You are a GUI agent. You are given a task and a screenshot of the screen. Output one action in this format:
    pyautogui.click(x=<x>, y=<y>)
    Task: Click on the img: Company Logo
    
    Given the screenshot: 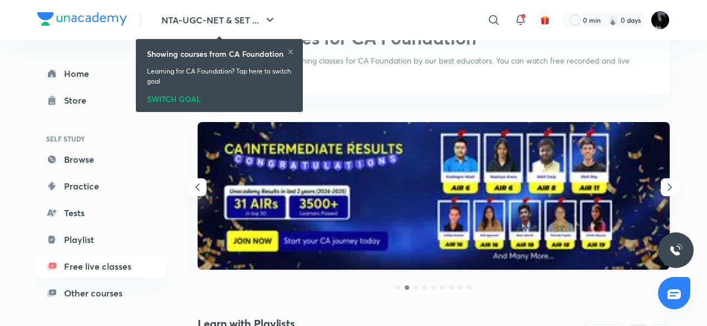 What is the action you would take?
    pyautogui.click(x=82, y=19)
    